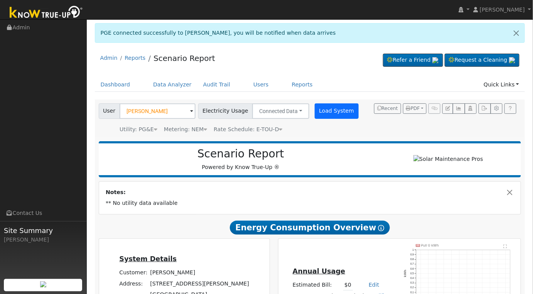 This screenshot has height=294, width=533. Describe the element at coordinates (225, 111) in the screenshot. I see `span: Electricity Usage` at that location.